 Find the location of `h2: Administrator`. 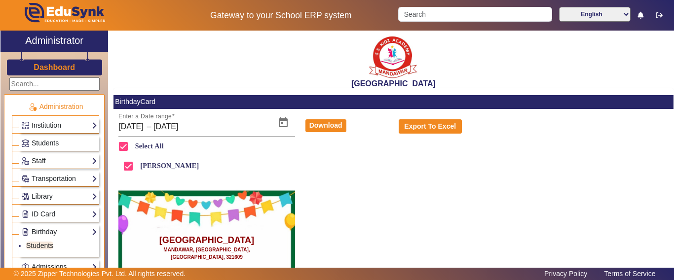

h2: Administrator is located at coordinates (54, 40).